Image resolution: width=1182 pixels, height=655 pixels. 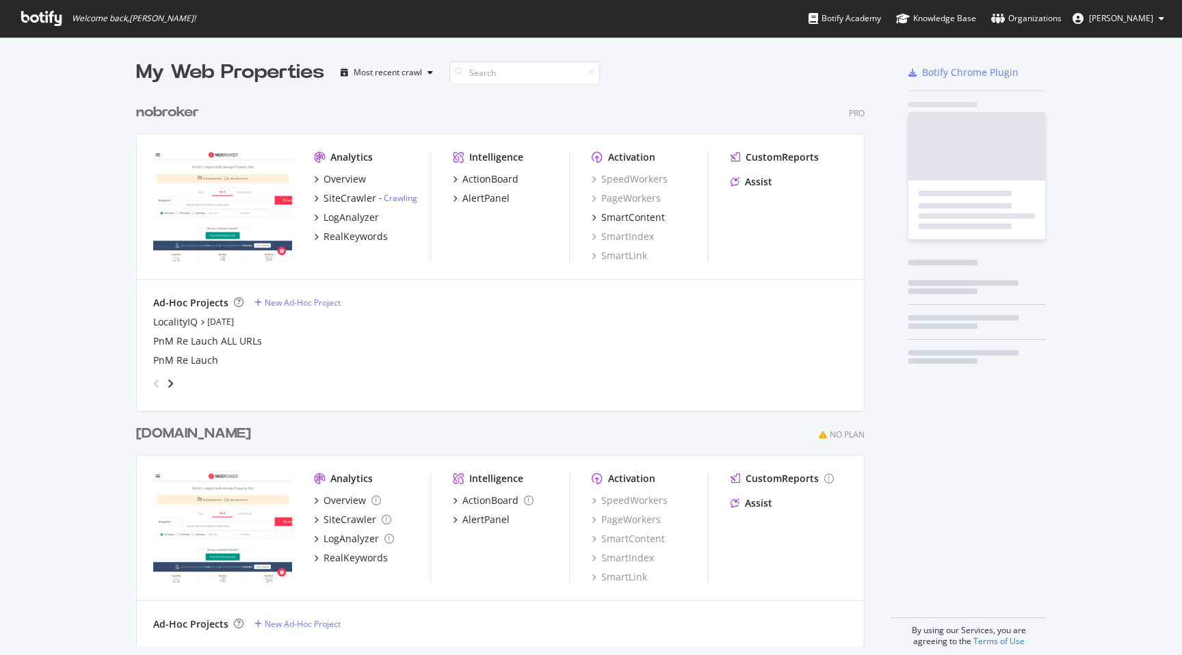 What do you see at coordinates (388, 72) in the screenshot?
I see `div: Most recent crawl` at bounding box center [388, 72].